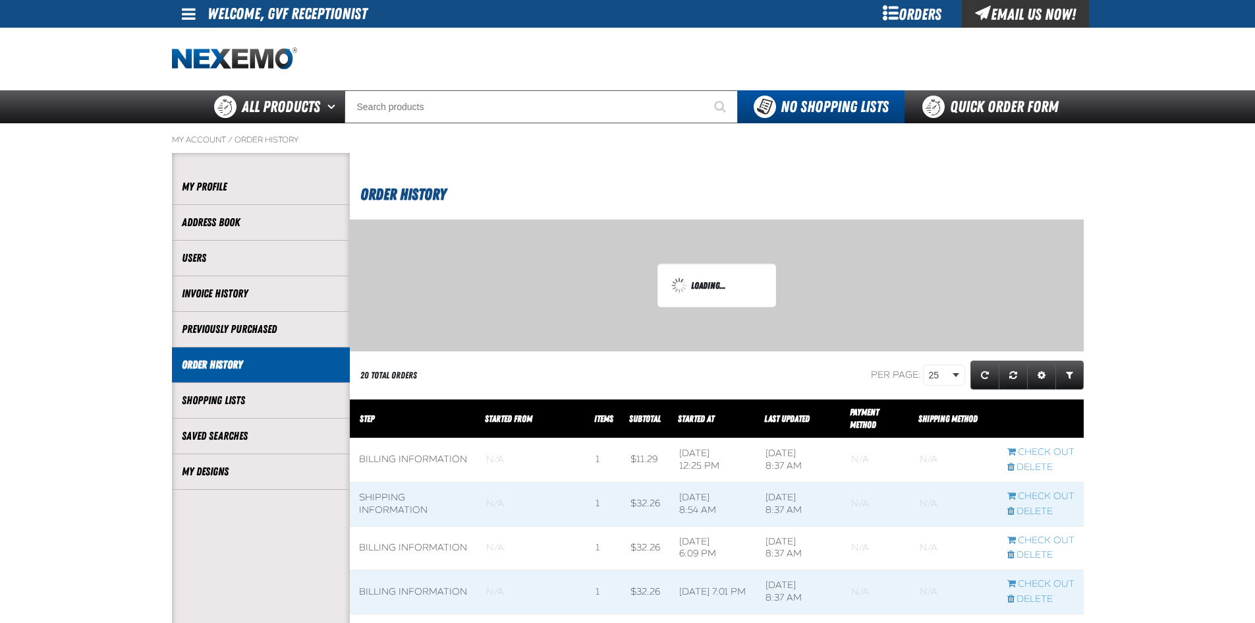 The height and width of the screenshot is (623, 1255). Describe the element at coordinates (628, 140) in the screenshot. I see `nav: Breadcrumbs` at that location.